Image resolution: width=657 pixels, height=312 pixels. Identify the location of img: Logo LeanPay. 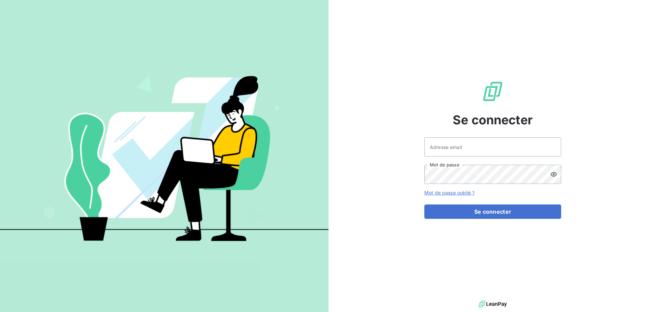
(492, 91).